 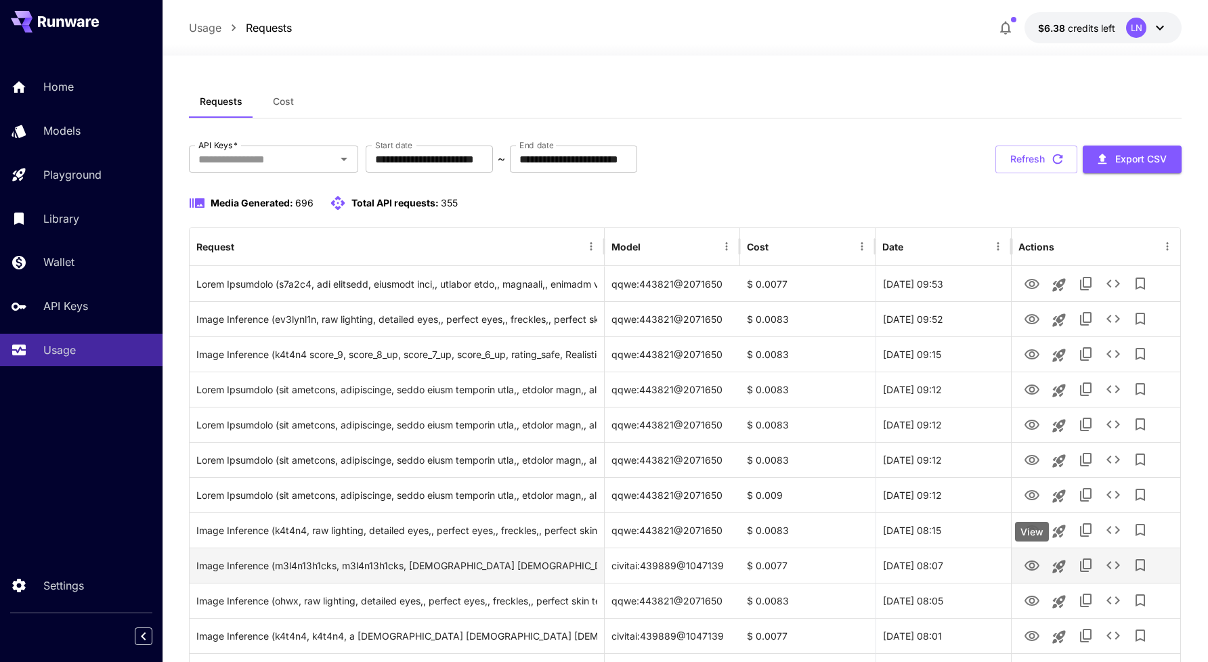 What do you see at coordinates (64, 586) in the screenshot?
I see `p: Settings` at bounding box center [64, 586].